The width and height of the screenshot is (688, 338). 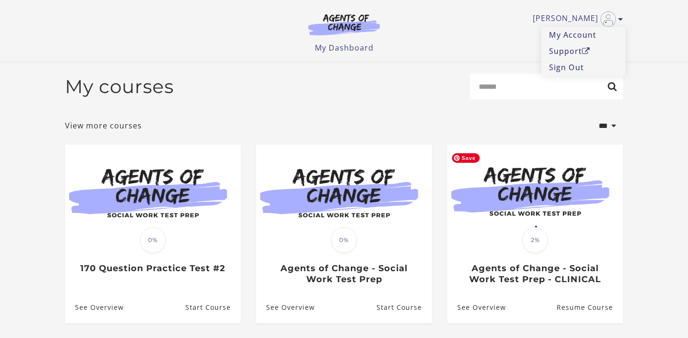 What do you see at coordinates (535, 274) in the screenshot?
I see `h3: Agents of Change - Social Work Test Prep - CLINICAL` at bounding box center [535, 274].